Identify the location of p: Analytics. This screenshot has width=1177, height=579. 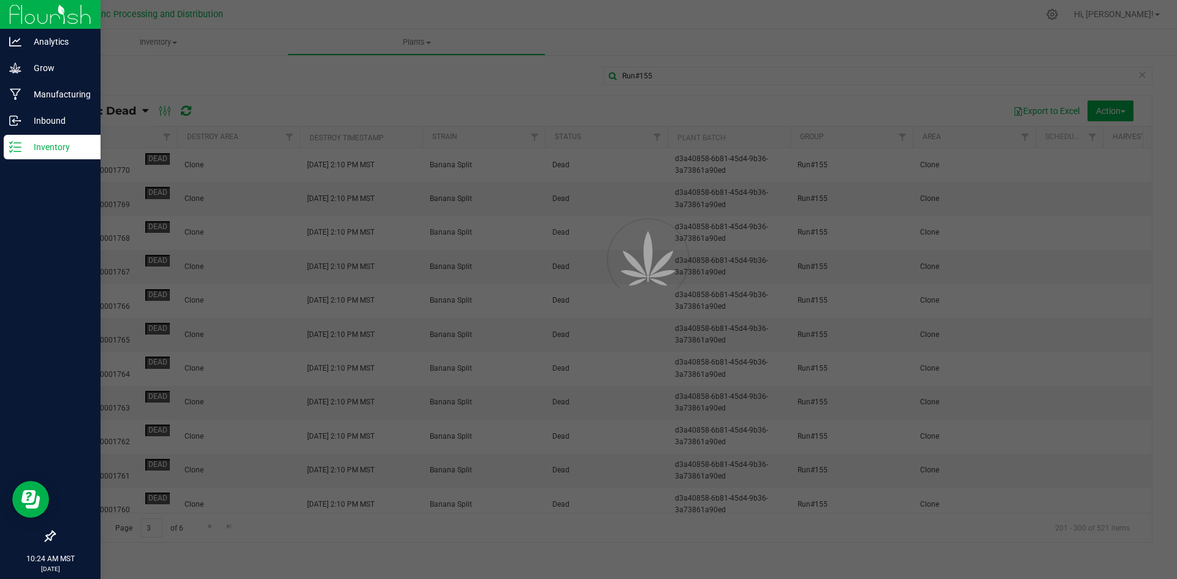
(58, 42).